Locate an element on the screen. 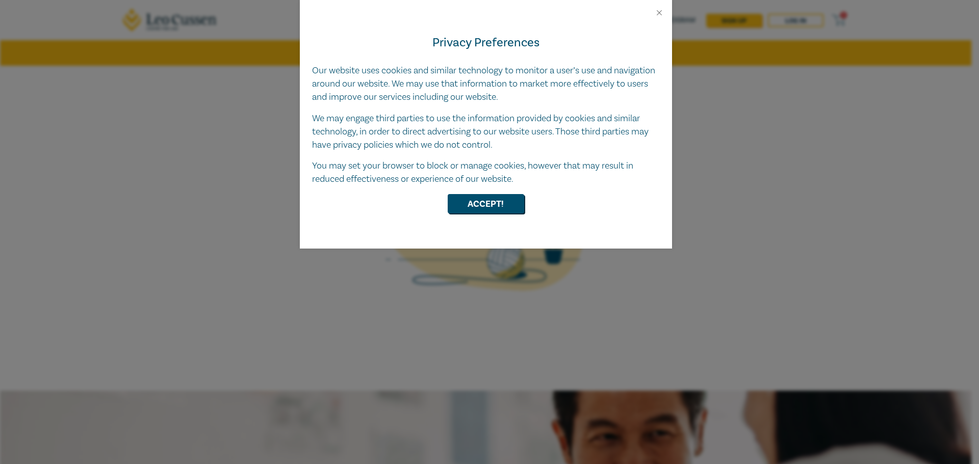  p: Our website uses cookies and similar technology to monitor a user’s use and navigation around our... is located at coordinates (486, 84).